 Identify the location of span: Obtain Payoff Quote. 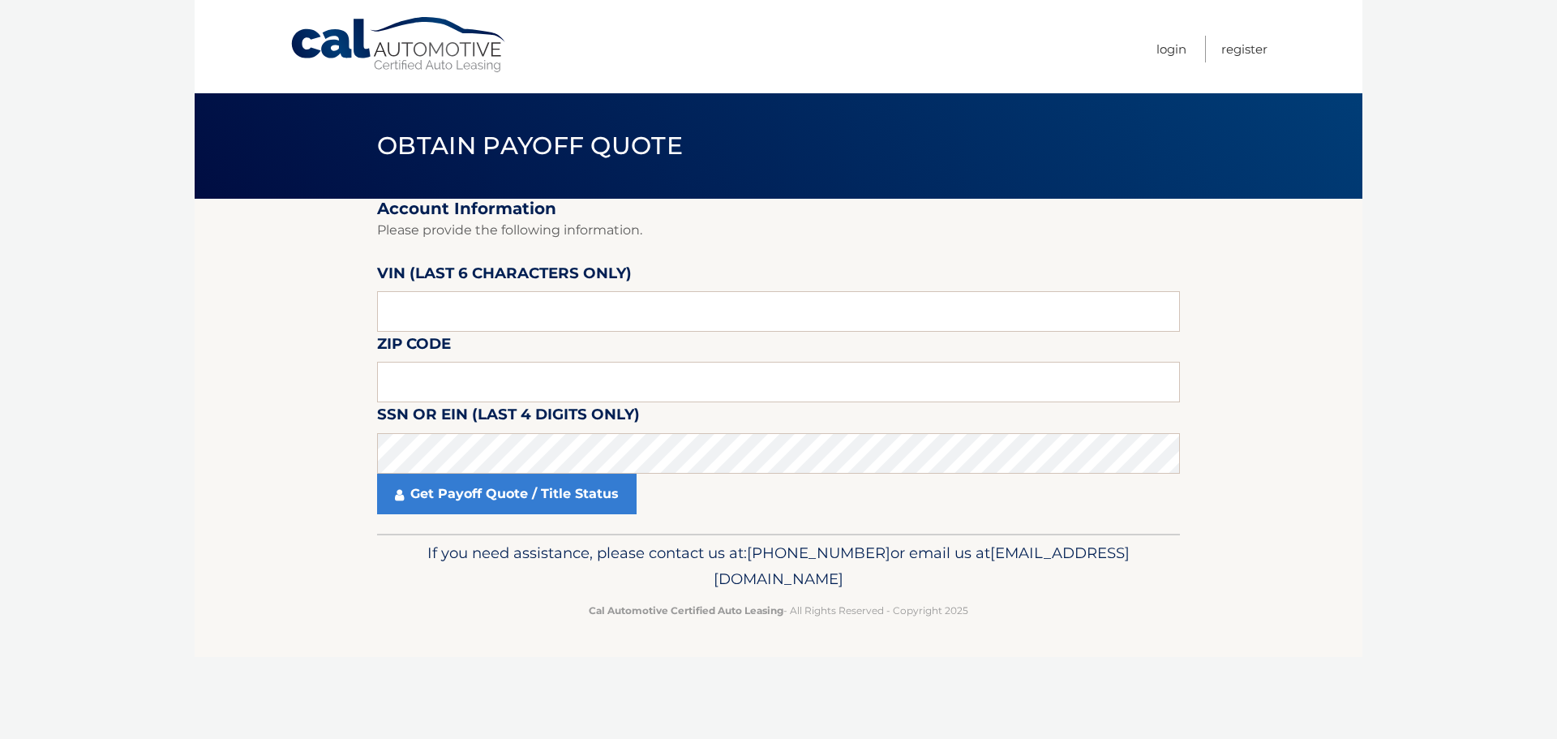
(529, 145).